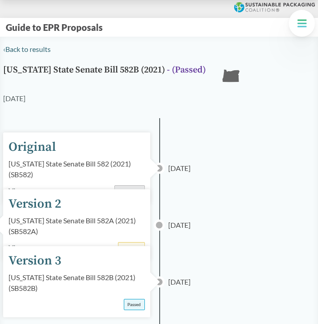 This screenshot has width=318, height=324. I want to click on div: Introduced, so click(129, 191).